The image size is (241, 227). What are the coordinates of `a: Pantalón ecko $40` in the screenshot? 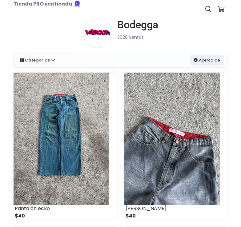 It's located at (65, 146).